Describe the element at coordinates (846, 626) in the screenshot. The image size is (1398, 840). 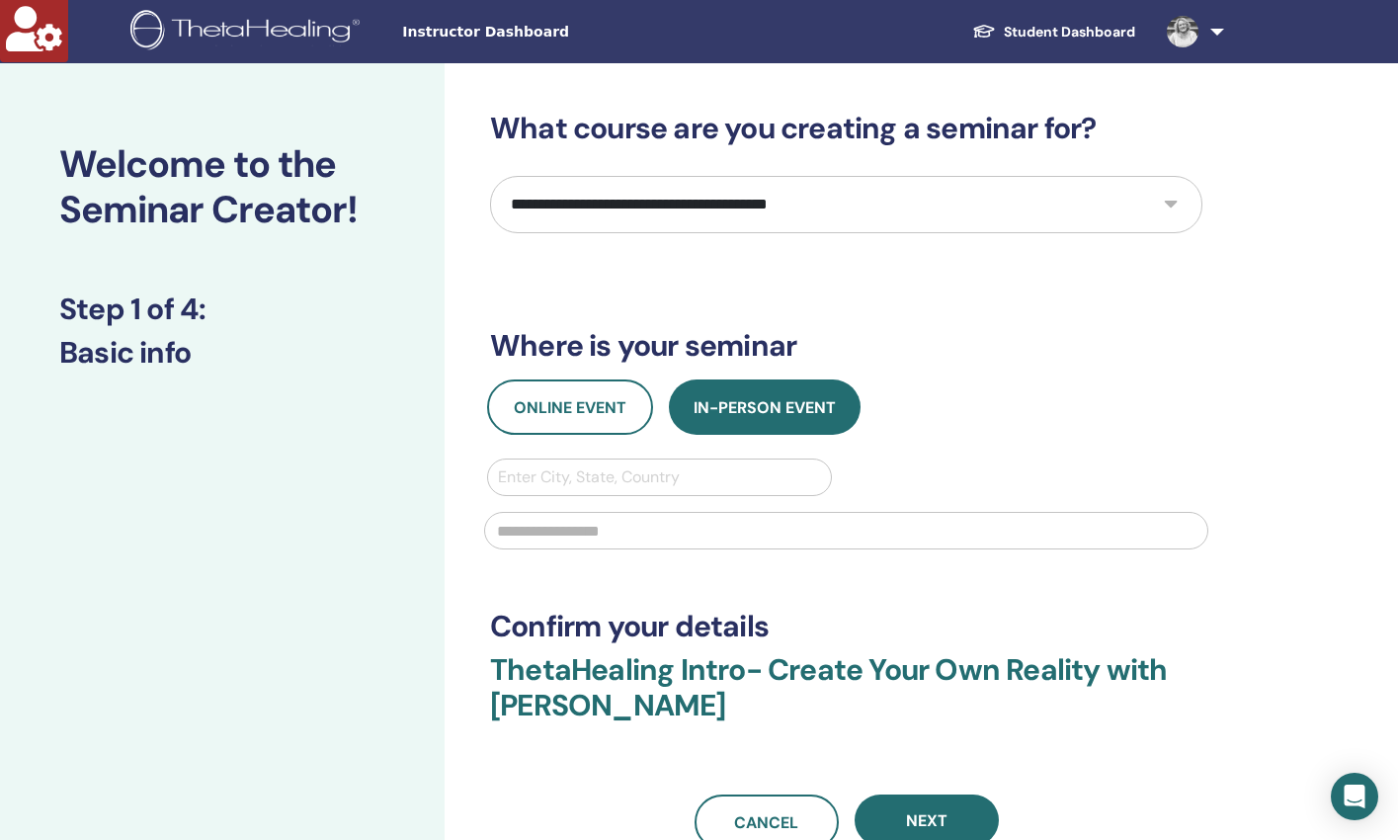
I see `h3: Confirm your details` at that location.